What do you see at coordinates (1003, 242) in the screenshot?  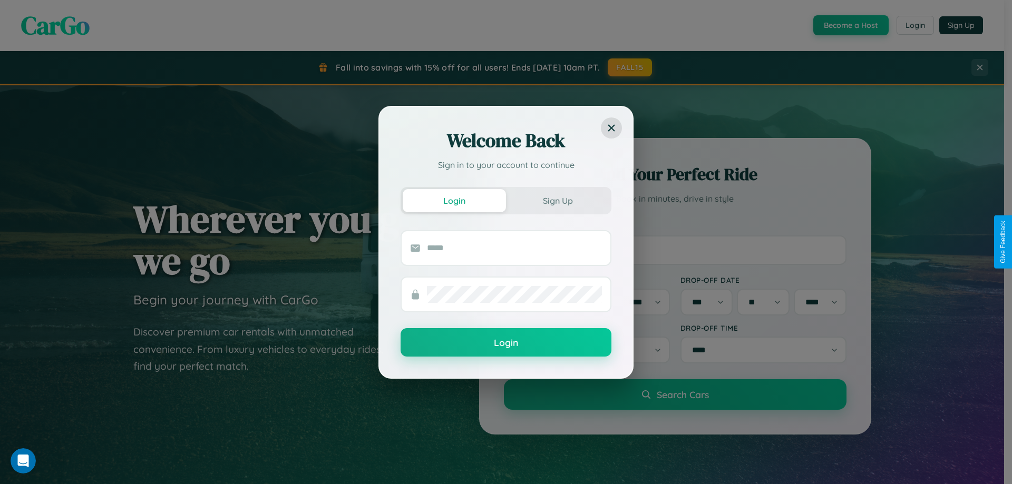 I see `div: Give Feedback` at bounding box center [1003, 242].